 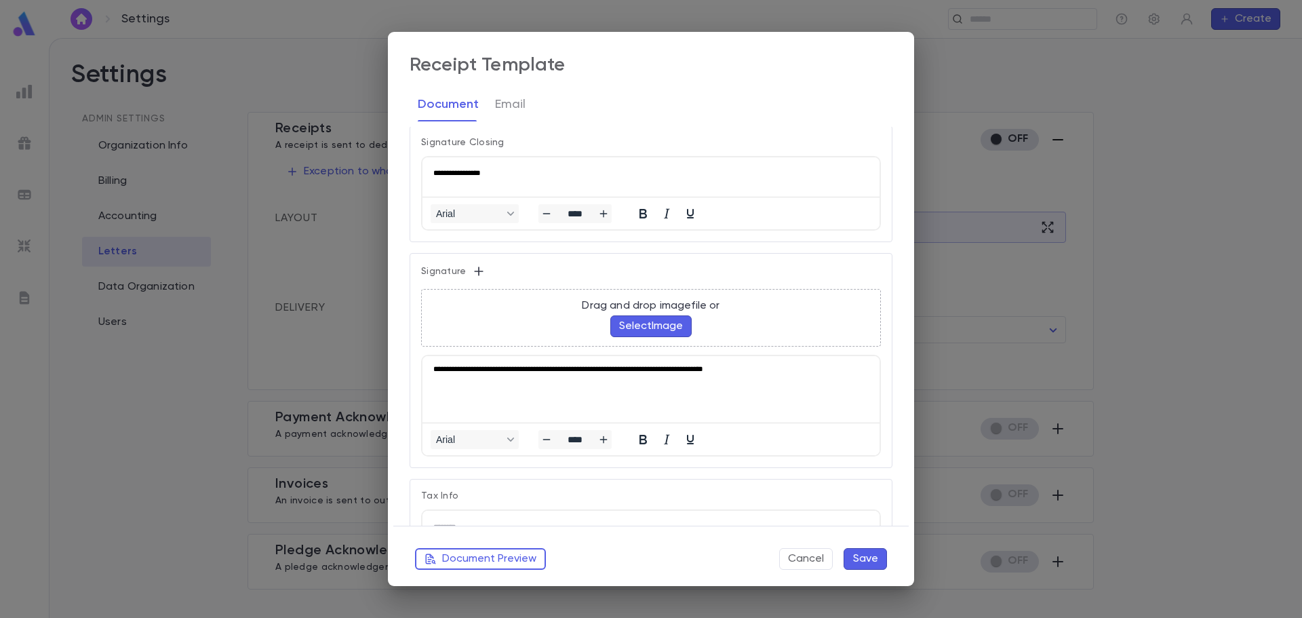 What do you see at coordinates (480, 559) in the screenshot?
I see `button: Document Preview` at bounding box center [480, 559].